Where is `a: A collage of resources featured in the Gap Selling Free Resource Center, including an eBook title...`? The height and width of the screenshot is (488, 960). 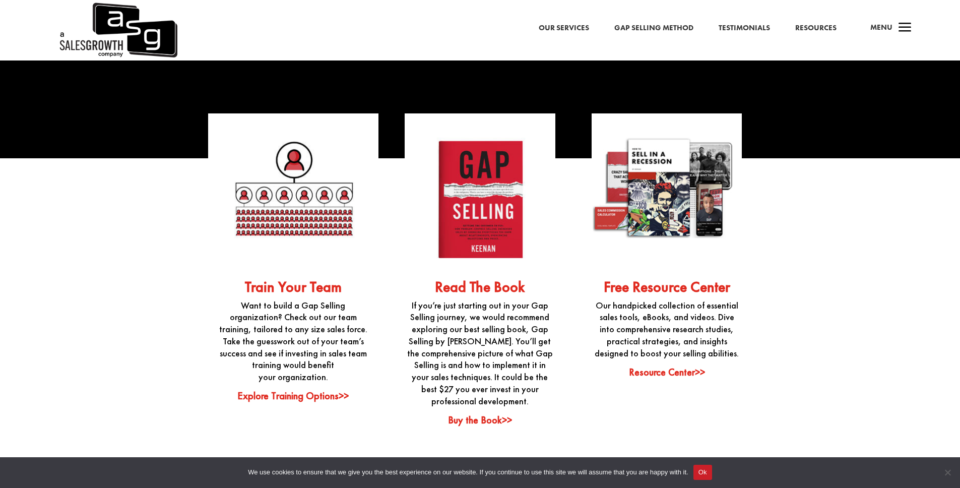 a: A collage of resources featured in the Gap Selling Free Resource Center, including an eBook title... is located at coordinates (666, 188).